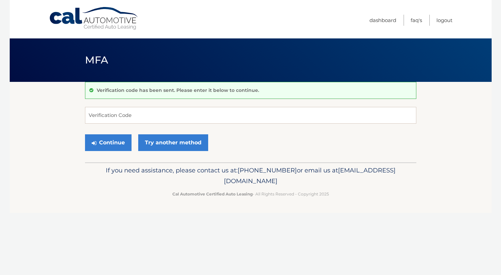 This screenshot has height=275, width=501. Describe the element at coordinates (108, 143) in the screenshot. I see `button: Continue` at that location.